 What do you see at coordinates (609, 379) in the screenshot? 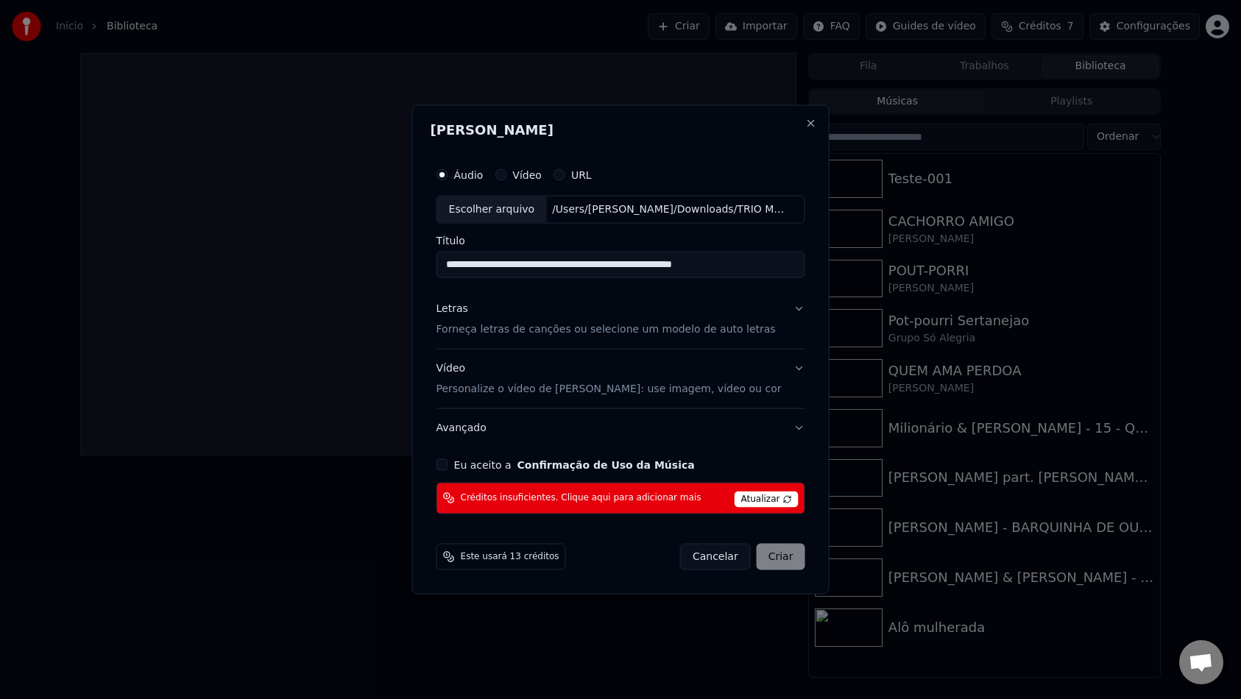
I see `div: Vídeo` at bounding box center [609, 379].